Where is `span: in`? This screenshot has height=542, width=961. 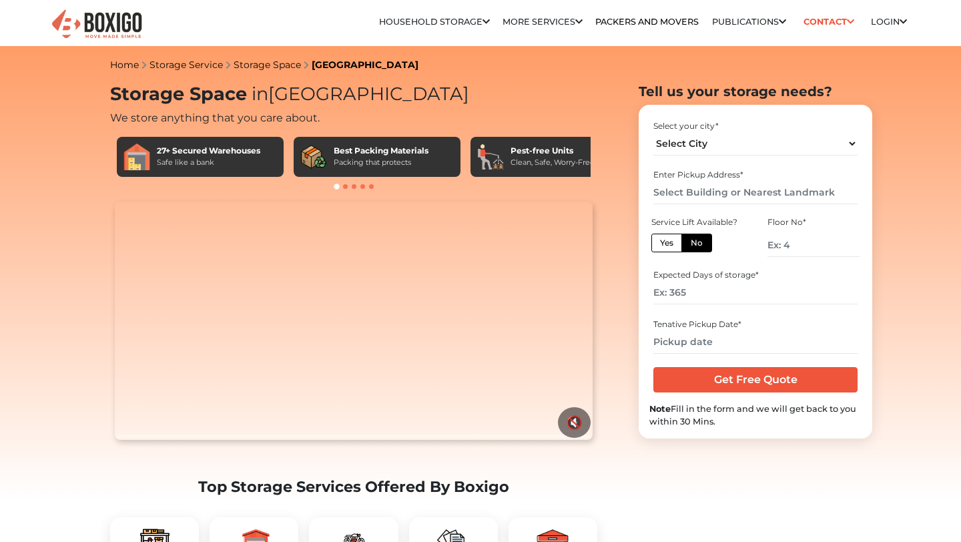 span: in is located at coordinates (260, 93).